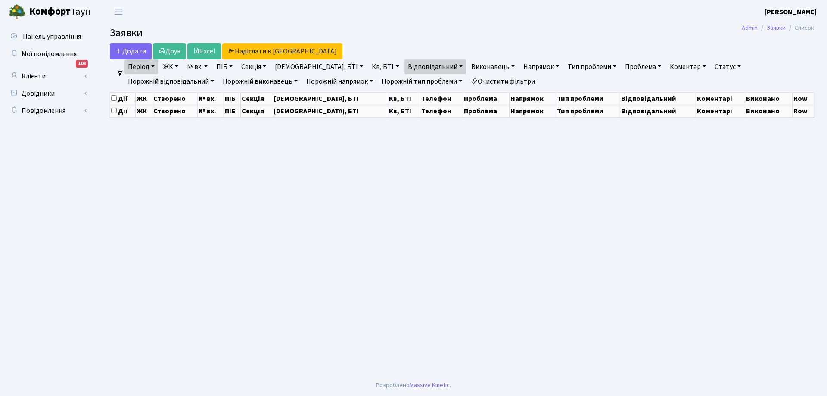 This screenshot has width=827, height=396. Describe the element at coordinates (688, 67) in the screenshot. I see `a: Коментар` at that location.